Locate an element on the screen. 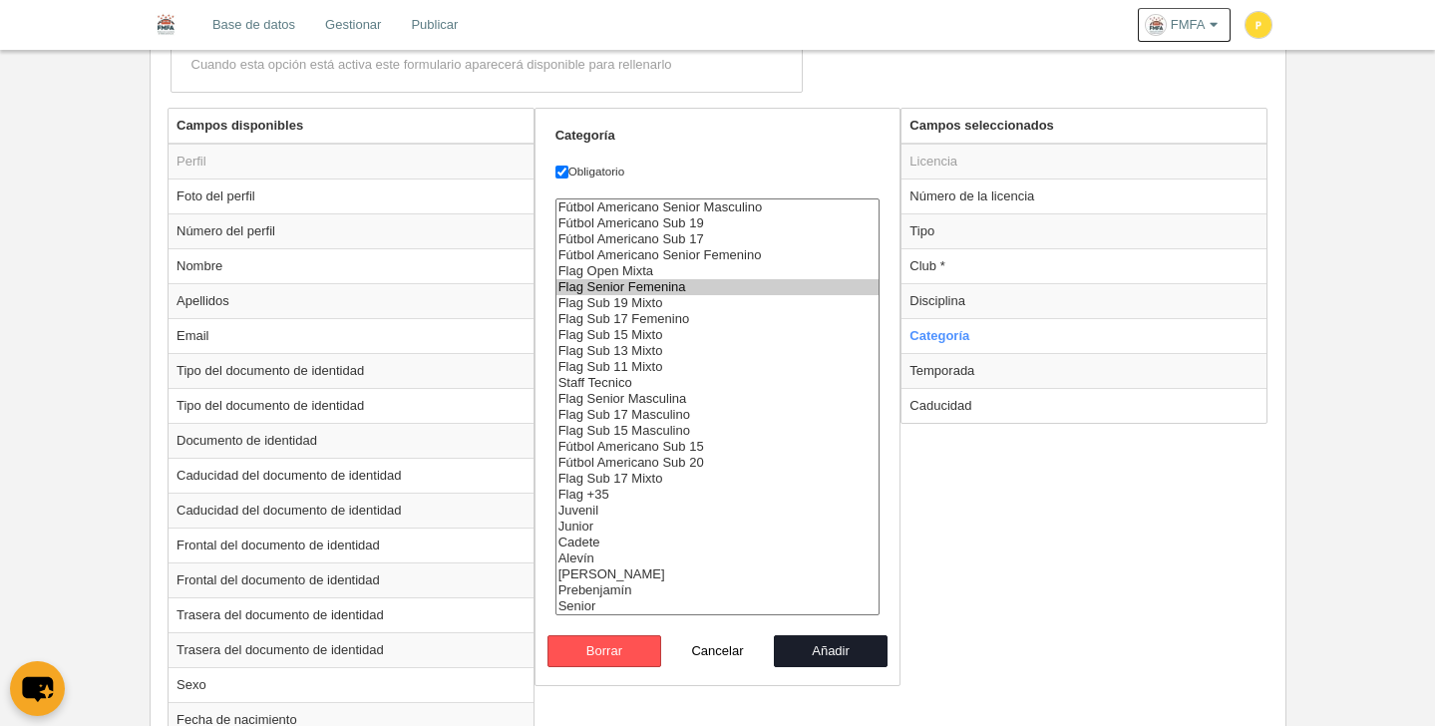 Image resolution: width=1435 pixels, height=726 pixels. td: Número de la licencia is located at coordinates (1084, 195).